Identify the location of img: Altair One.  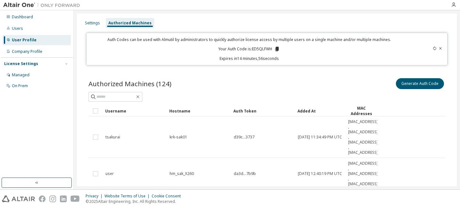
(43, 5).